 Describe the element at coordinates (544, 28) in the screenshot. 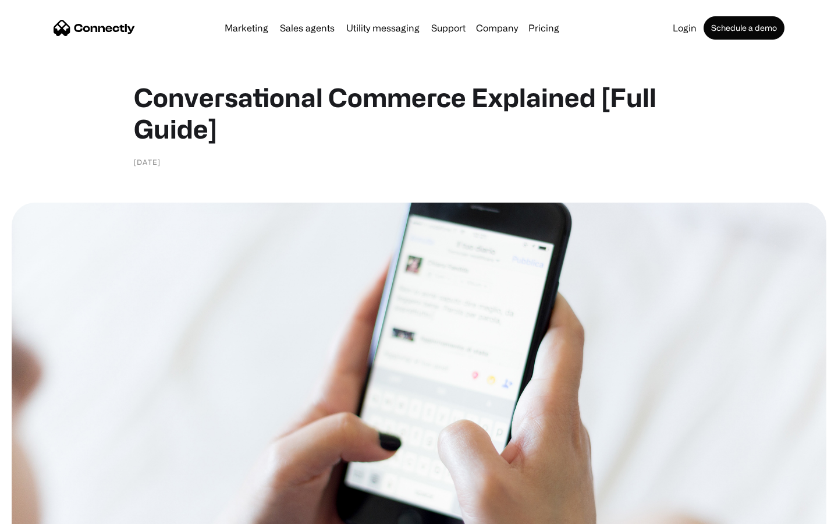

I see `a: Pricing` at that location.